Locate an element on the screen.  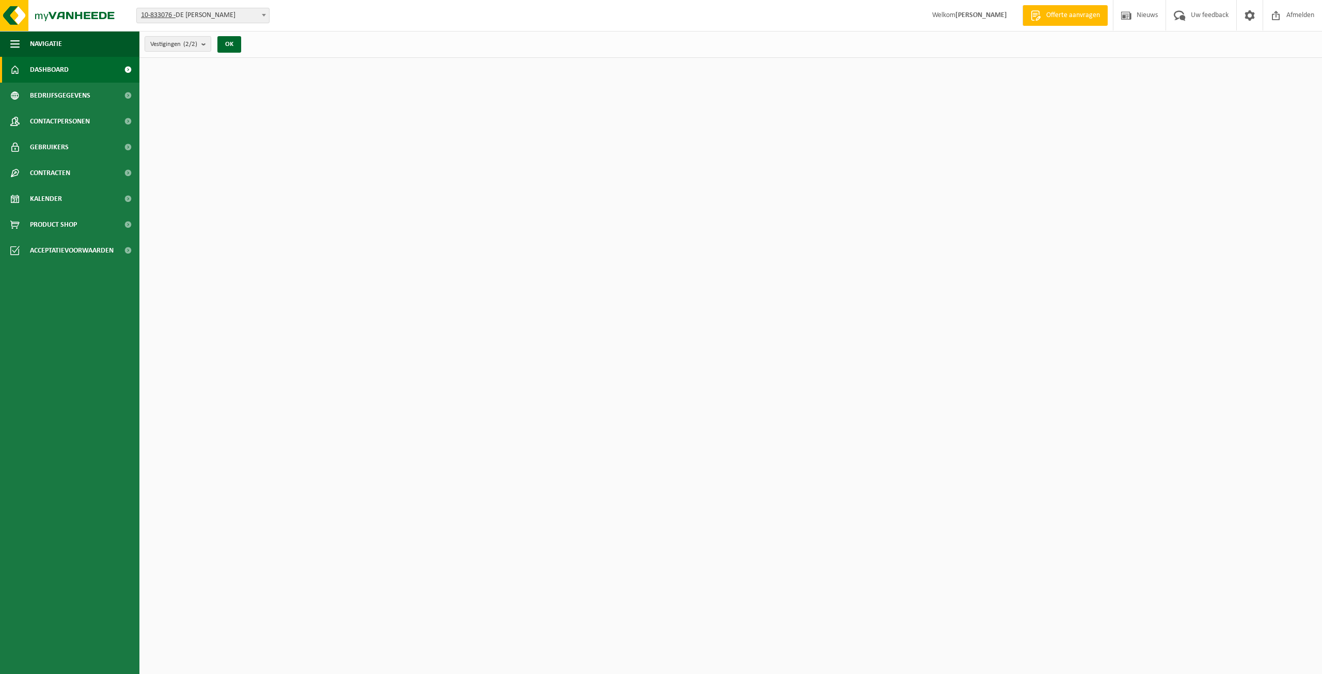
span: Gebruikers is located at coordinates (49, 147).